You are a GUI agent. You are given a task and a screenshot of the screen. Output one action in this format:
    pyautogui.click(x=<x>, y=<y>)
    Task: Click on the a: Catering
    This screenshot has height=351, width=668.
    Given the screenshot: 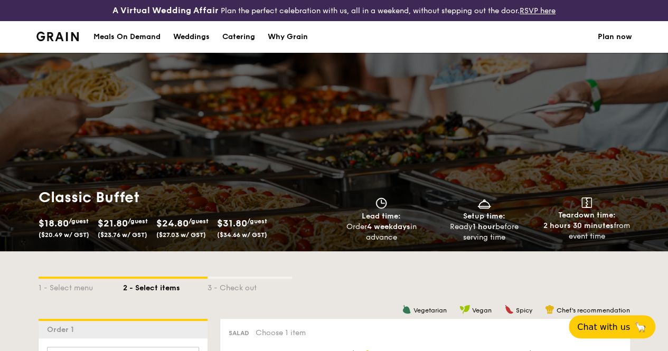 What is the action you would take?
    pyautogui.click(x=239, y=37)
    